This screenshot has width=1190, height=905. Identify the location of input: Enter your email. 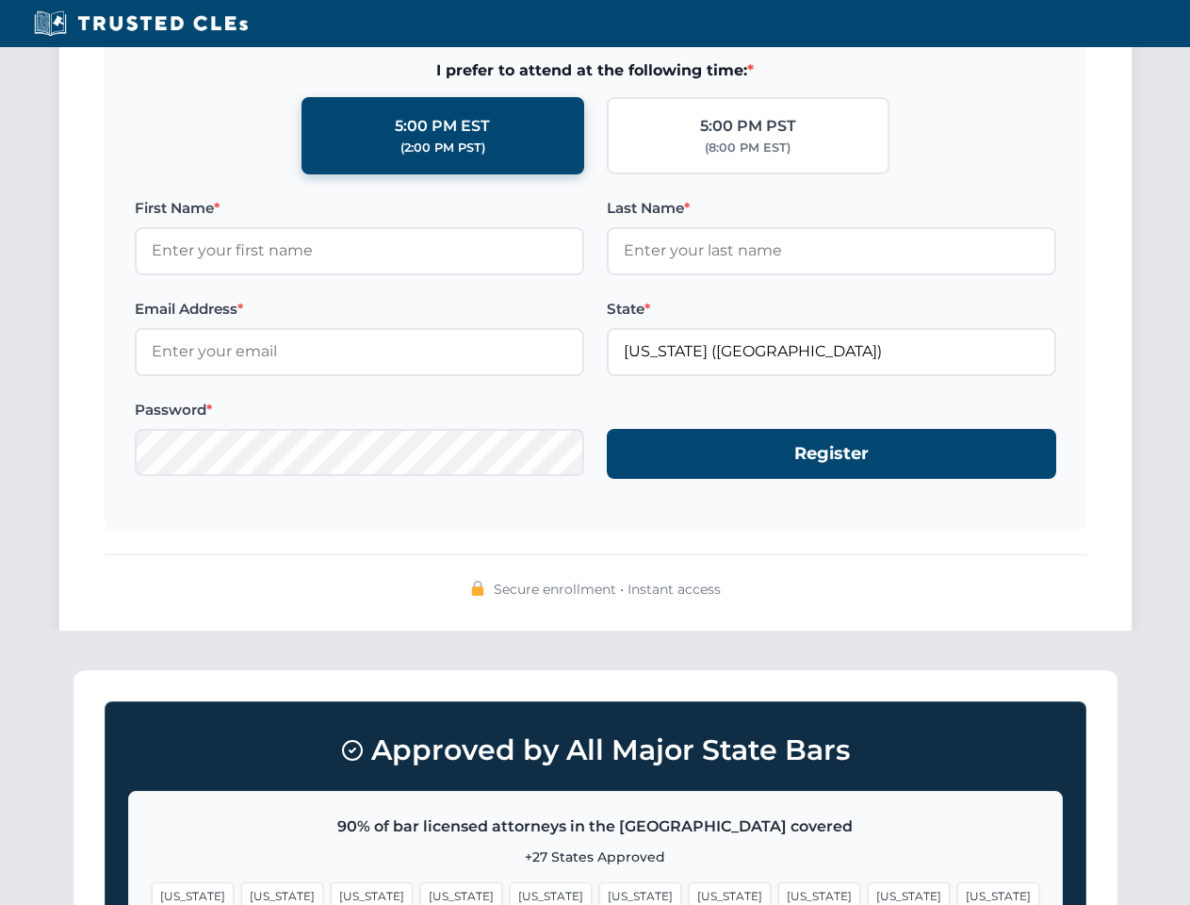
(359, 352).